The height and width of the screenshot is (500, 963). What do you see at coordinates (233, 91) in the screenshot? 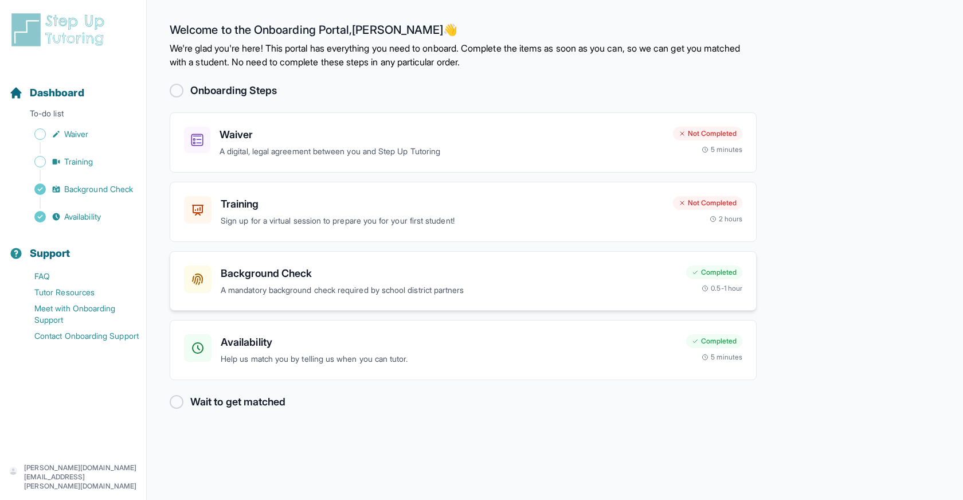
I see `h2: Onboarding Steps` at bounding box center [233, 91].